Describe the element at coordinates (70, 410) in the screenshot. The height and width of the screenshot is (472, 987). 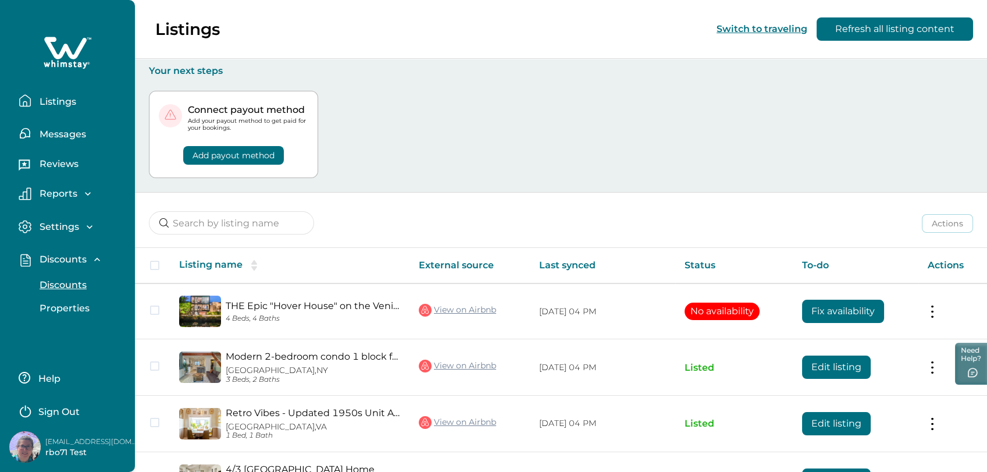
I see `button: Sign Out` at that location.